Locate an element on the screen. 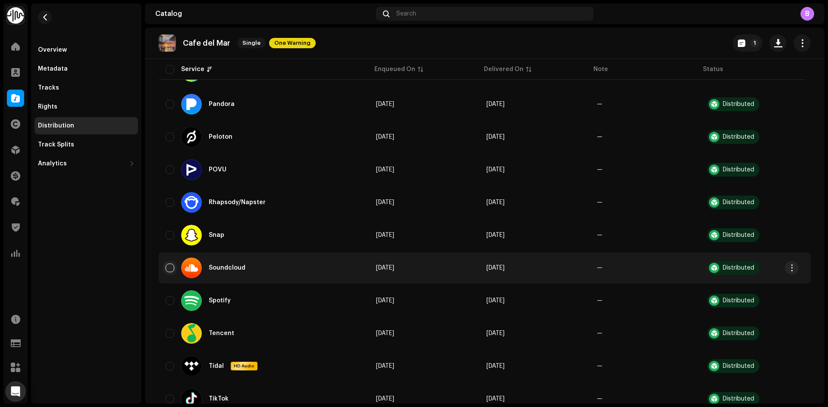 This screenshot has width=828, height=407. re-m-nav-item: Tracks is located at coordinates (86, 88).